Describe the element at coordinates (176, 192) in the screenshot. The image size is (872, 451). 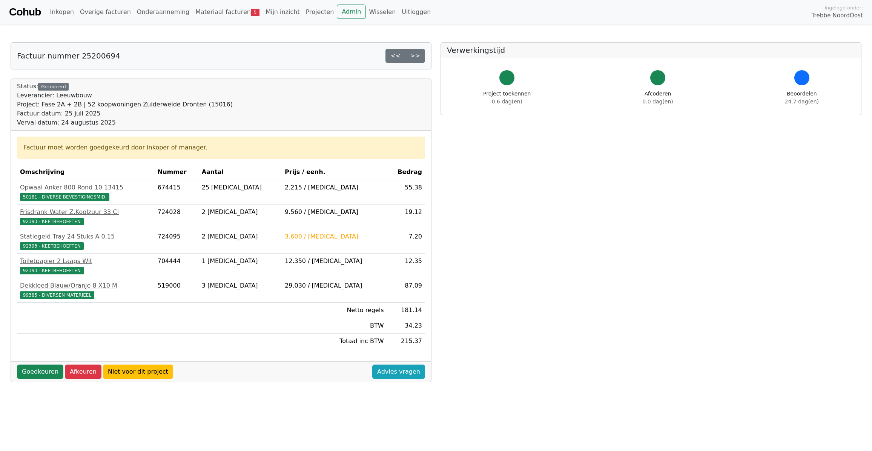
I see `td: 674415` at that location.